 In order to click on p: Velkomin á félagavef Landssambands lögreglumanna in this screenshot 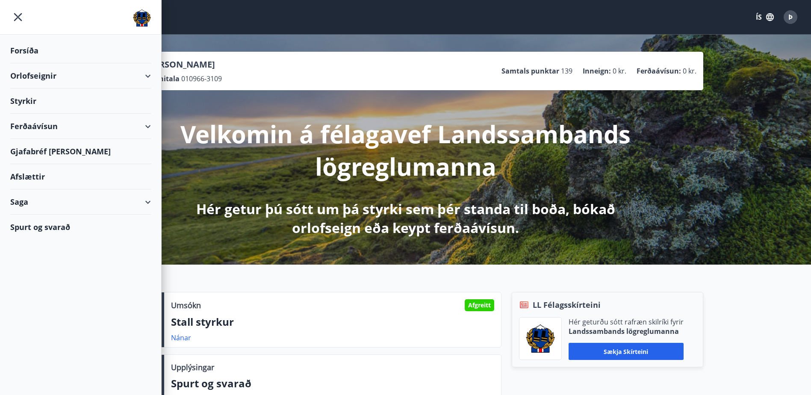, I will do `click(406, 150)`.